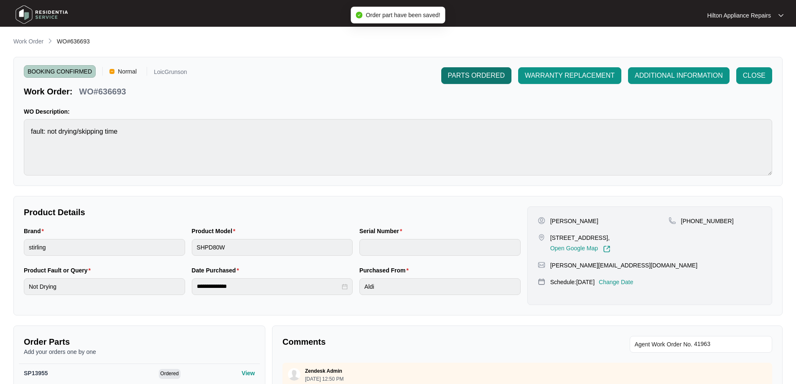  I want to click on label: Product Fault or Query, so click(59, 270).